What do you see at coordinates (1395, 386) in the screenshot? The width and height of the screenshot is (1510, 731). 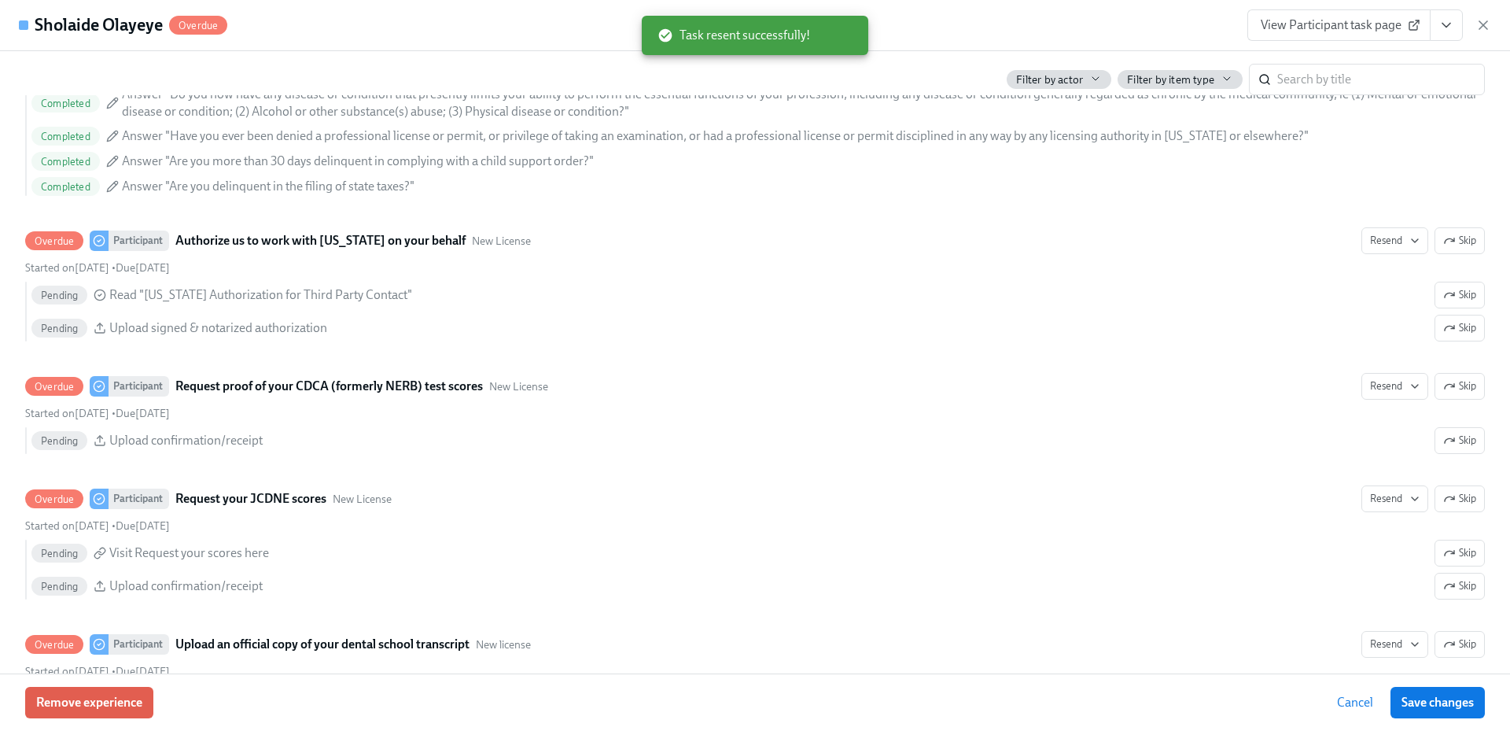 I see `button: OverdueParticipantRequest proof of your CDCA (formerly NERB) test scoresNew LicenseSkipStarted on...` at bounding box center [1395, 386].